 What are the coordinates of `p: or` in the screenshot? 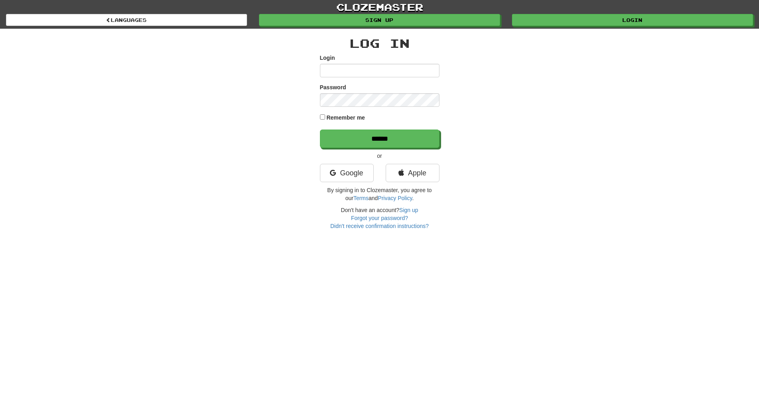 It's located at (380, 156).